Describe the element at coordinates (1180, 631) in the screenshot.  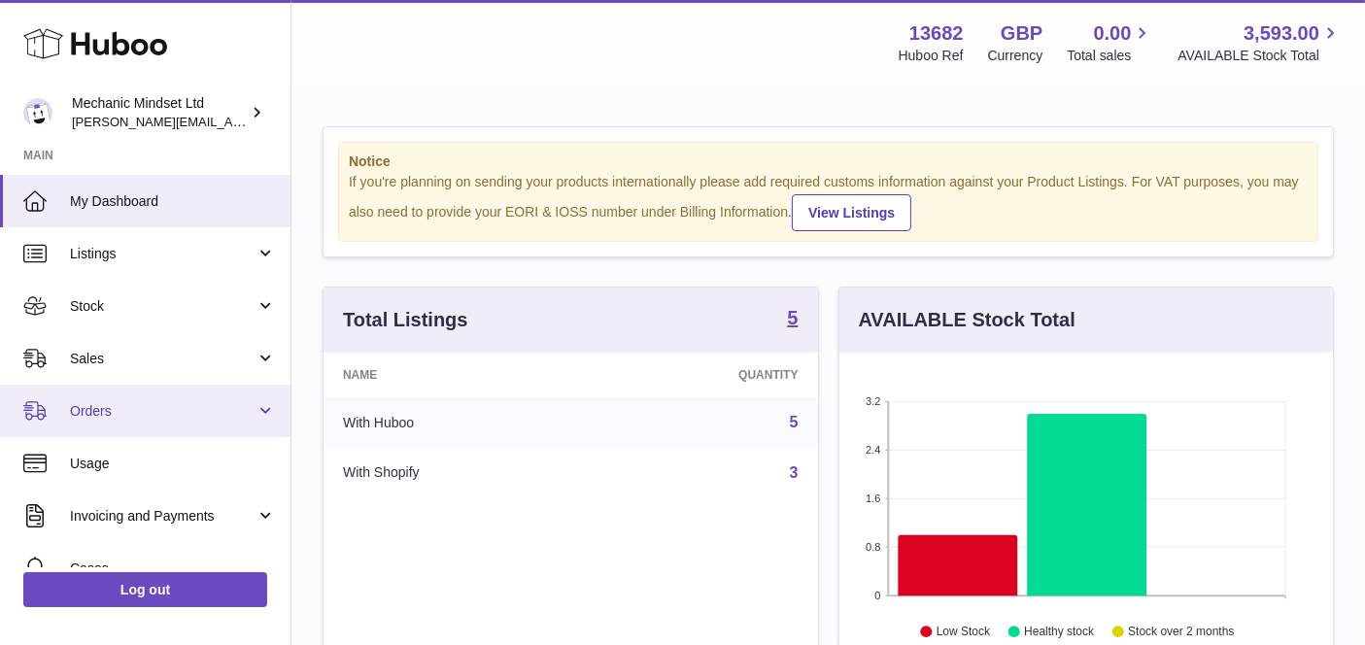
I see `text: Stock over 2 months` at that location.